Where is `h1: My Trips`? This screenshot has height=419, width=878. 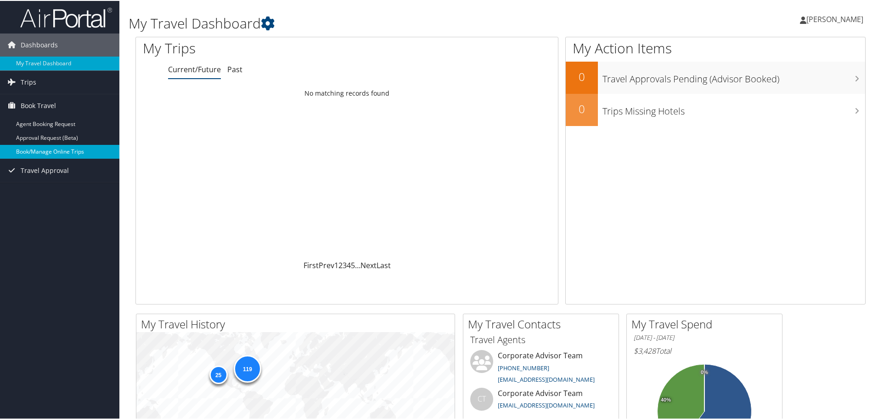
h1: My Trips is located at coordinates (259, 47).